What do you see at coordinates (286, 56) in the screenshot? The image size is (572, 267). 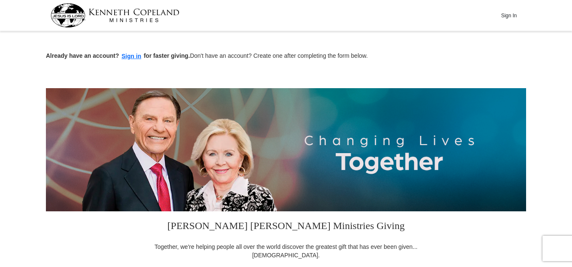 I see `p: Don't have an account? Create one after completing the form below.` at bounding box center [286, 56].